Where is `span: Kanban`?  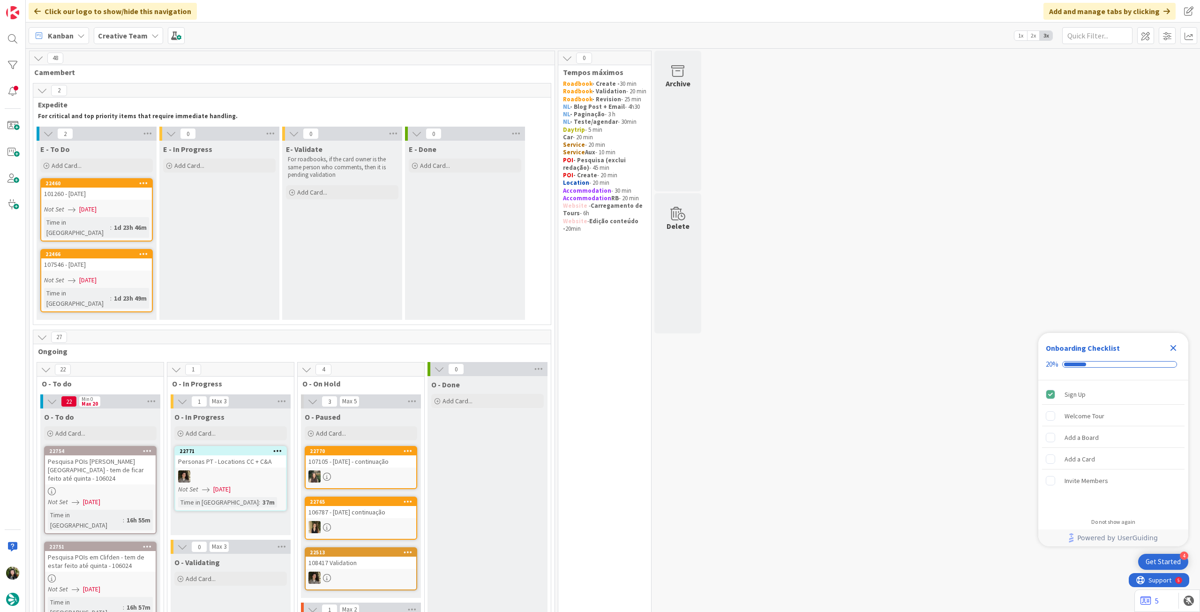 span: Kanban is located at coordinates (60, 36).